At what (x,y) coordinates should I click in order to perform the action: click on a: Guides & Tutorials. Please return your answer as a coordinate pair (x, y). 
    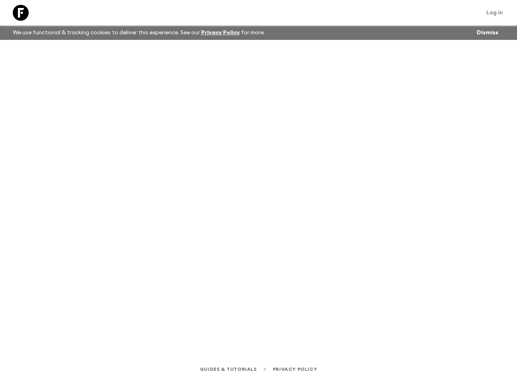
    Looking at the image, I should click on (228, 369).